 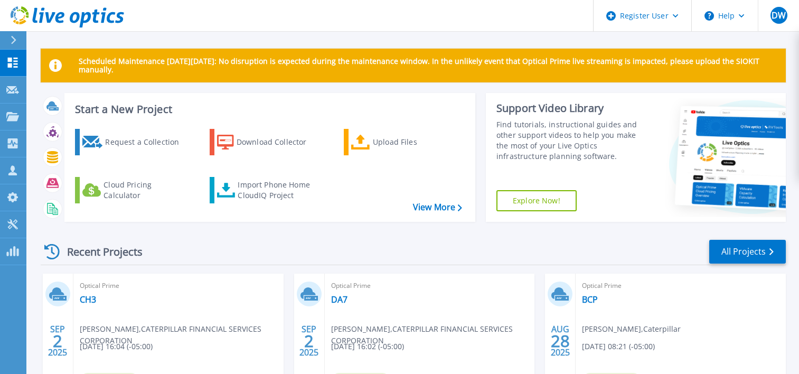 I want to click on a: Request a Collection, so click(x=134, y=142).